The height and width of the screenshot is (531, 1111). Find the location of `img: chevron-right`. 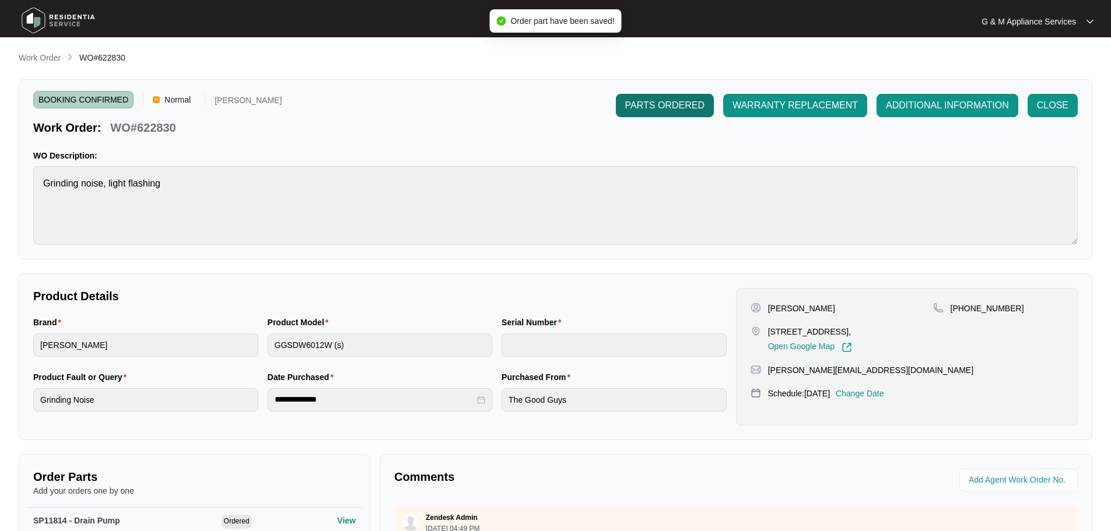

img: chevron-right is located at coordinates (70, 57).